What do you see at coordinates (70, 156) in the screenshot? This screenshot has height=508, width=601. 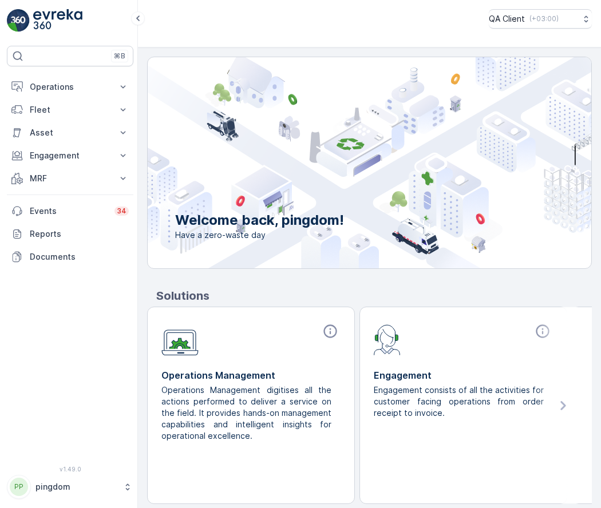 I see `button: Engagement` at bounding box center [70, 156].